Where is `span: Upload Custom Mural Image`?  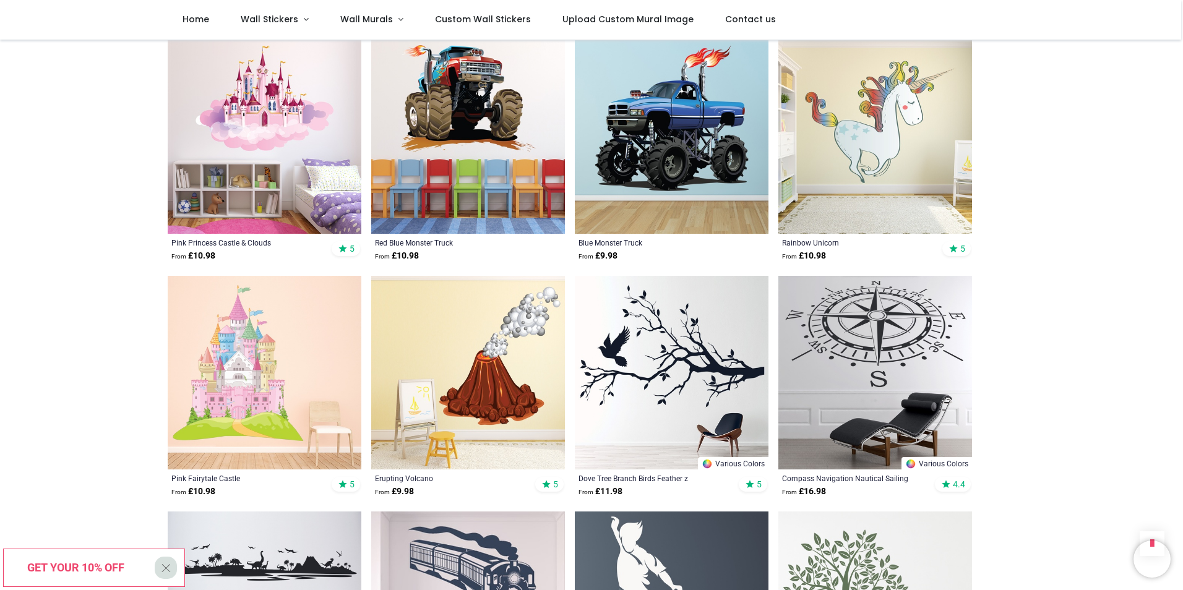 span: Upload Custom Mural Image is located at coordinates (628, 19).